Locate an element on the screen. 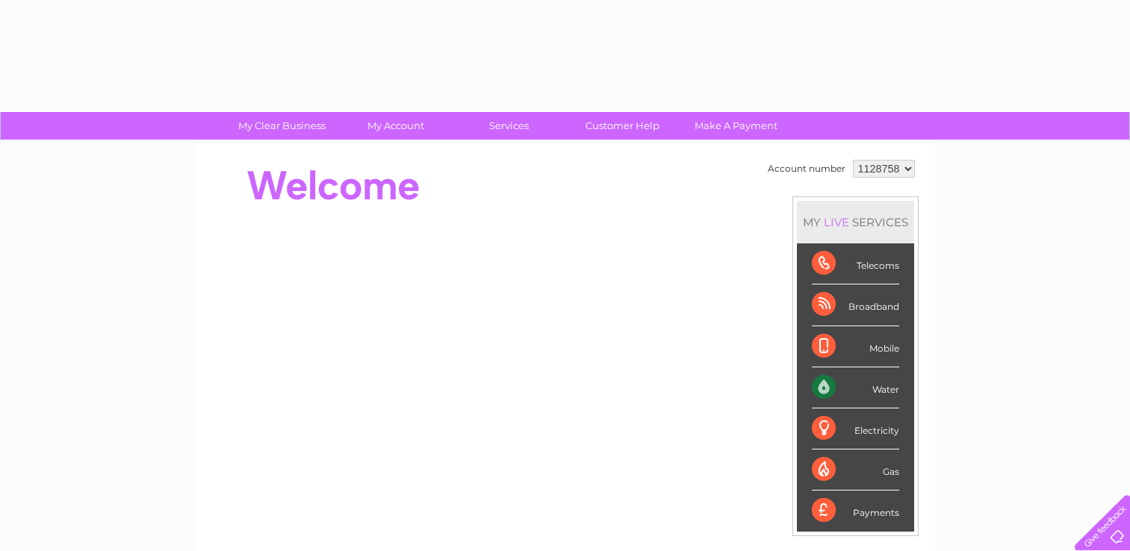  a: My Clear Business is located at coordinates (281, 125).